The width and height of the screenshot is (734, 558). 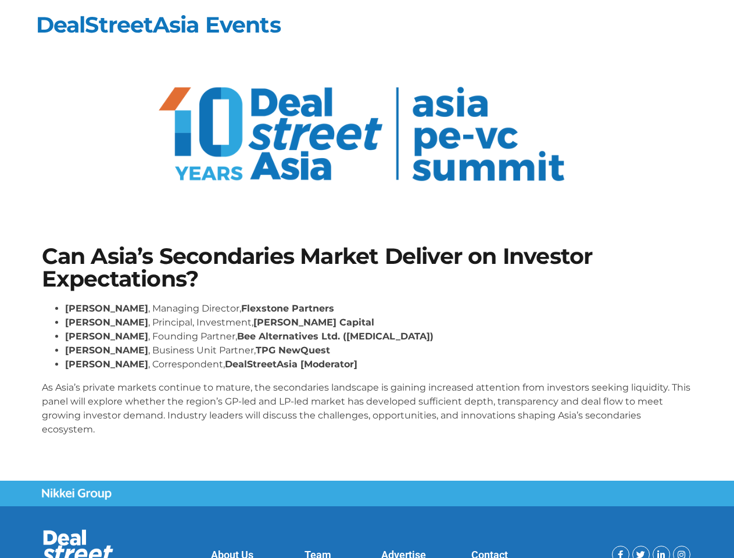 What do you see at coordinates (379, 364) in the screenshot?
I see `li: , Correspondent,` at bounding box center [379, 364].